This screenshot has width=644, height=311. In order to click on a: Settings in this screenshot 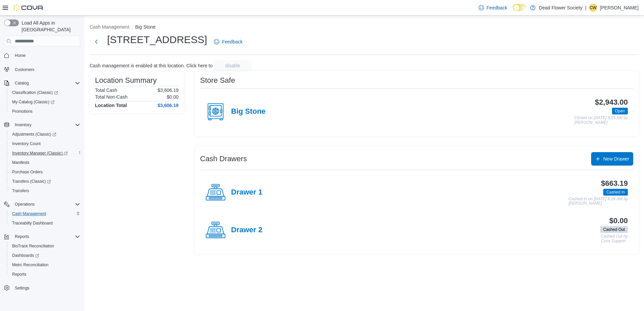, I will do `click(22, 288)`.